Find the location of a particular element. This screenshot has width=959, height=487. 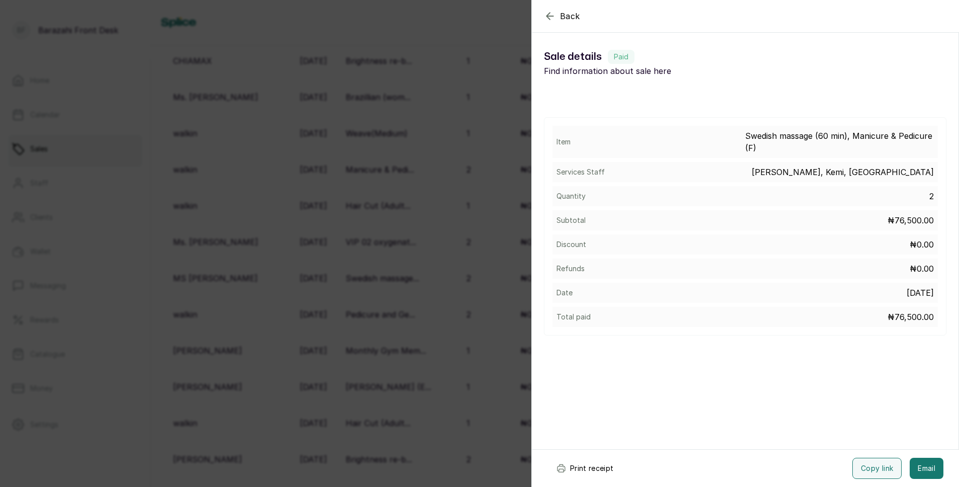

p: Date is located at coordinates (564, 293).